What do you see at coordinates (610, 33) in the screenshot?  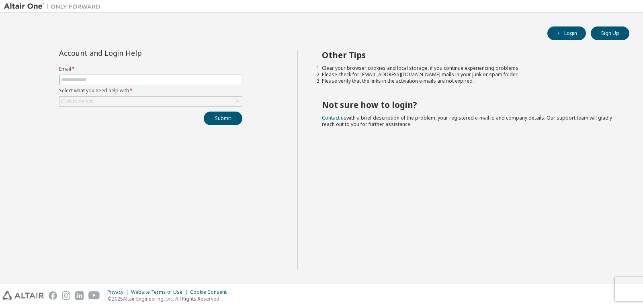 I see `button: Sign Up` at bounding box center [610, 33].